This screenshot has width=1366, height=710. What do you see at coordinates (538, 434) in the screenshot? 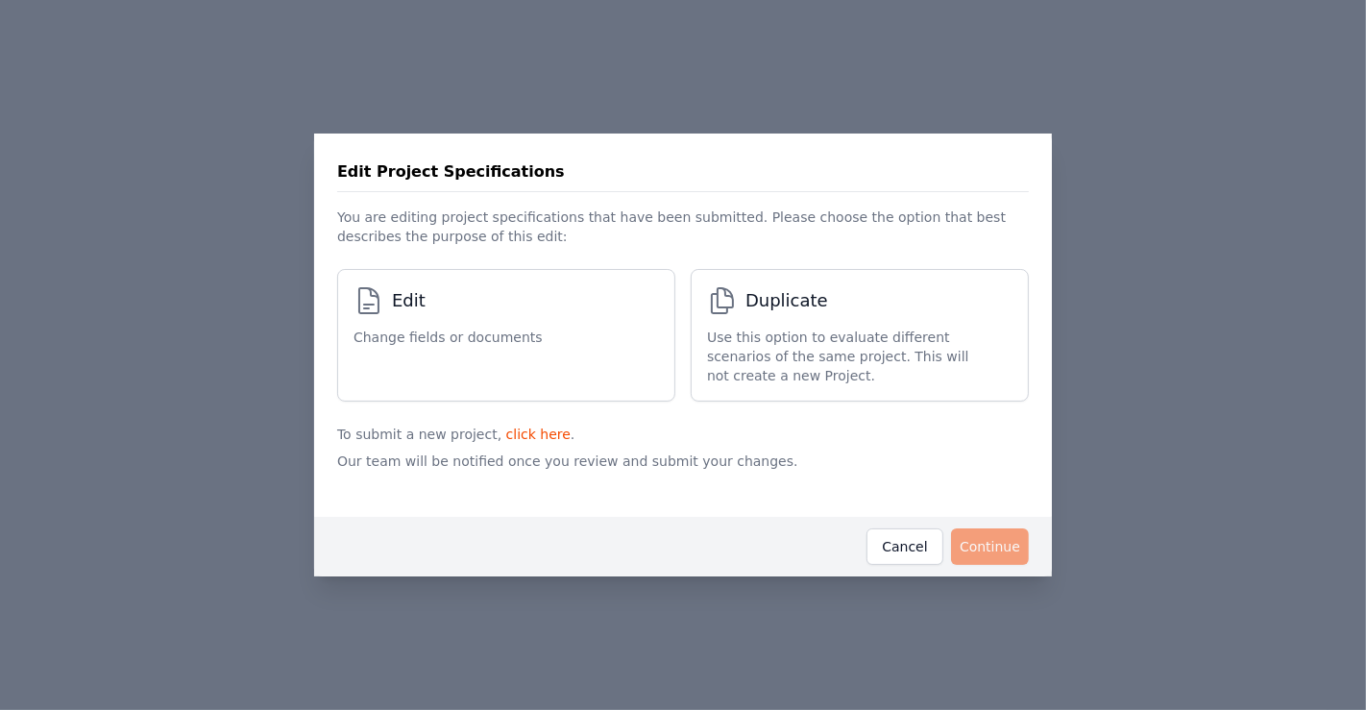
I see `a: click here` at bounding box center [538, 434].